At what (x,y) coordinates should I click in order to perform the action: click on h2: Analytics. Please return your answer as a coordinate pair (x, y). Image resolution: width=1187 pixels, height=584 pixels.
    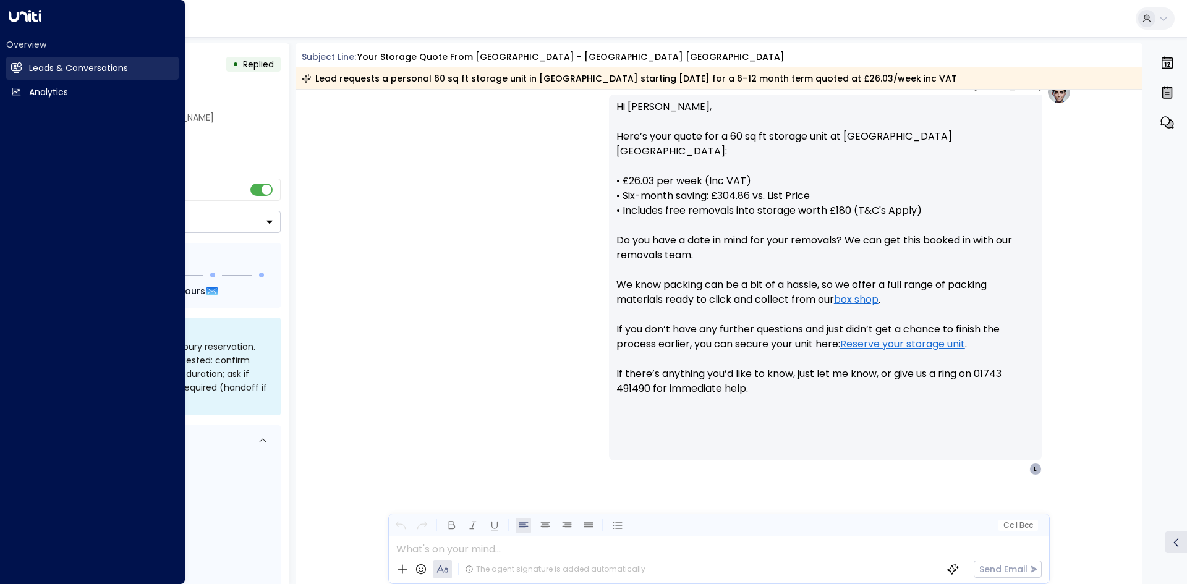
    Looking at the image, I should click on (48, 92).